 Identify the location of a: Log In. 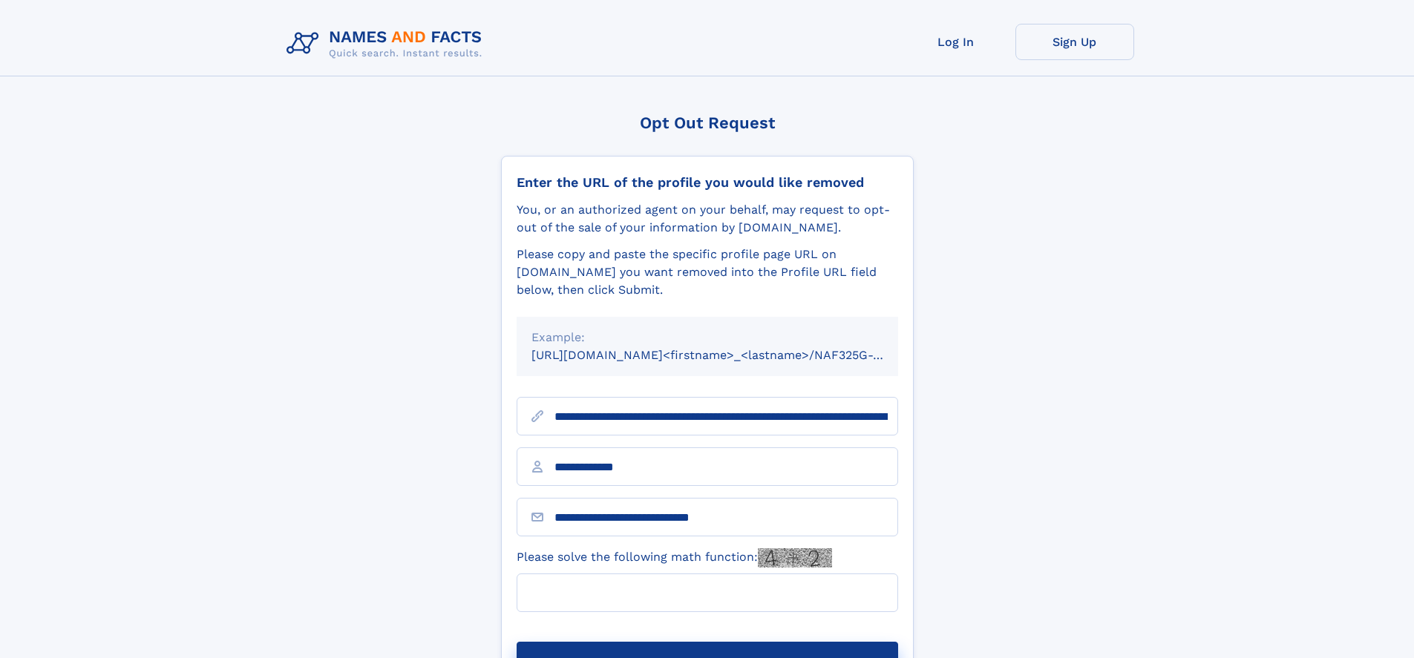
(956, 42).